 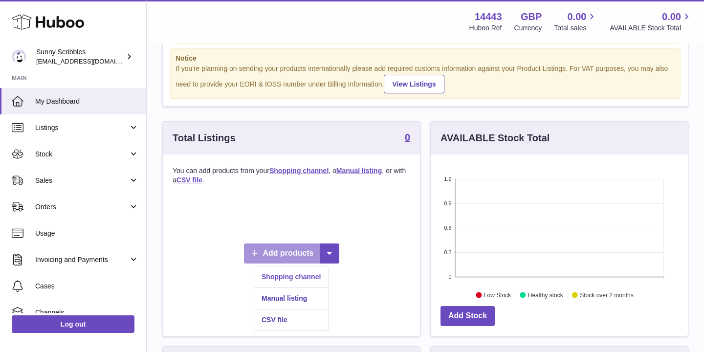 I want to click on p: You can add products from your , a , or with a ., so click(x=291, y=175).